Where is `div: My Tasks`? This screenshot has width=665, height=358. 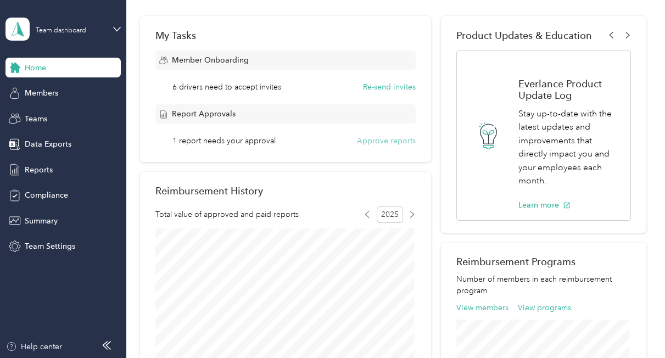
div: My Tasks is located at coordinates (286, 35).